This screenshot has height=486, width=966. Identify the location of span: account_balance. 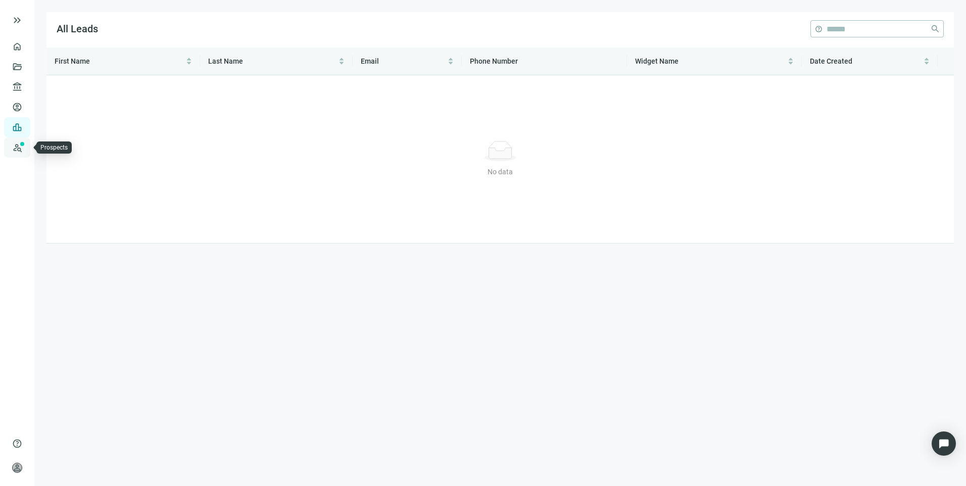
(16, 87).